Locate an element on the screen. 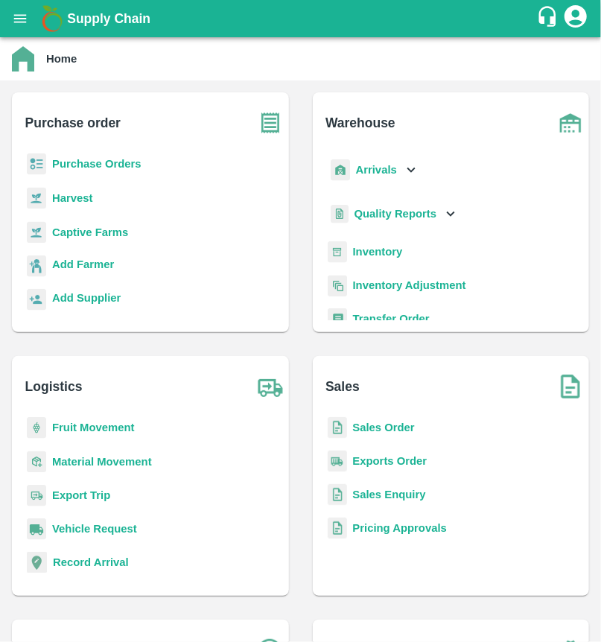 The width and height of the screenshot is (601, 642). a: Record Arrival is located at coordinates (91, 562).